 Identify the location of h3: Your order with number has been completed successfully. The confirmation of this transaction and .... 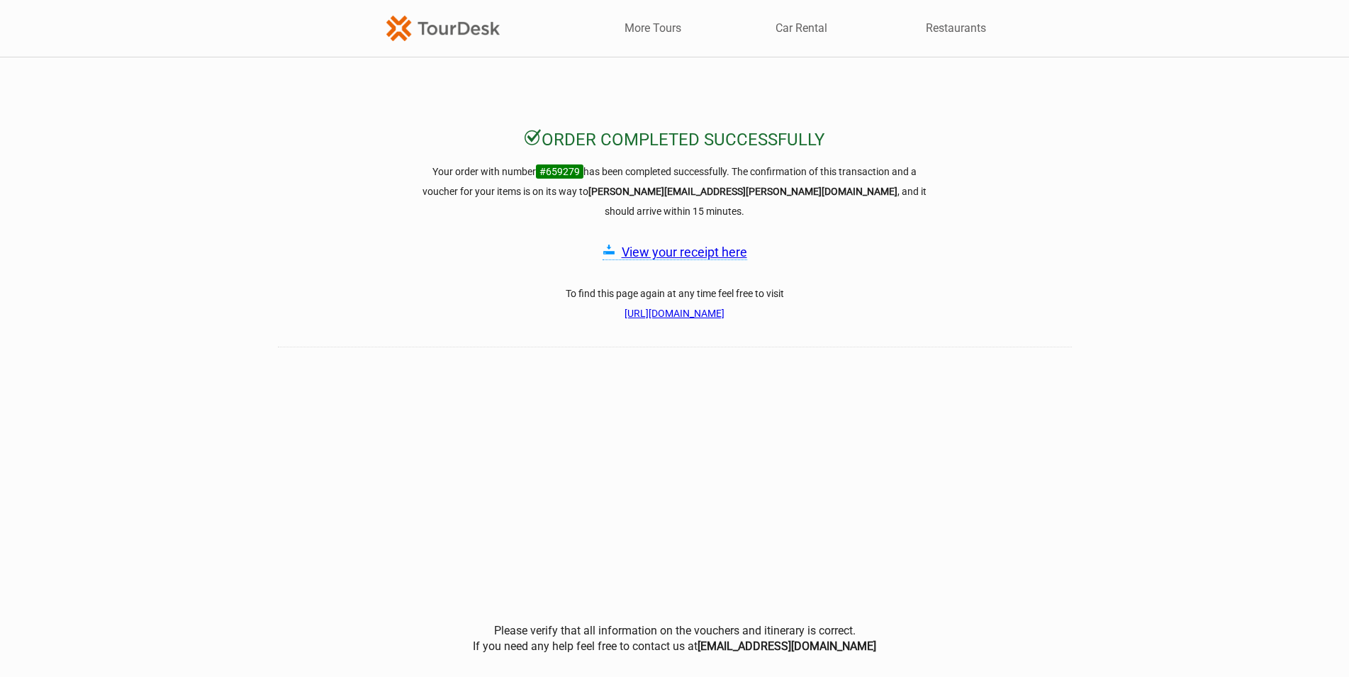
(675, 191).